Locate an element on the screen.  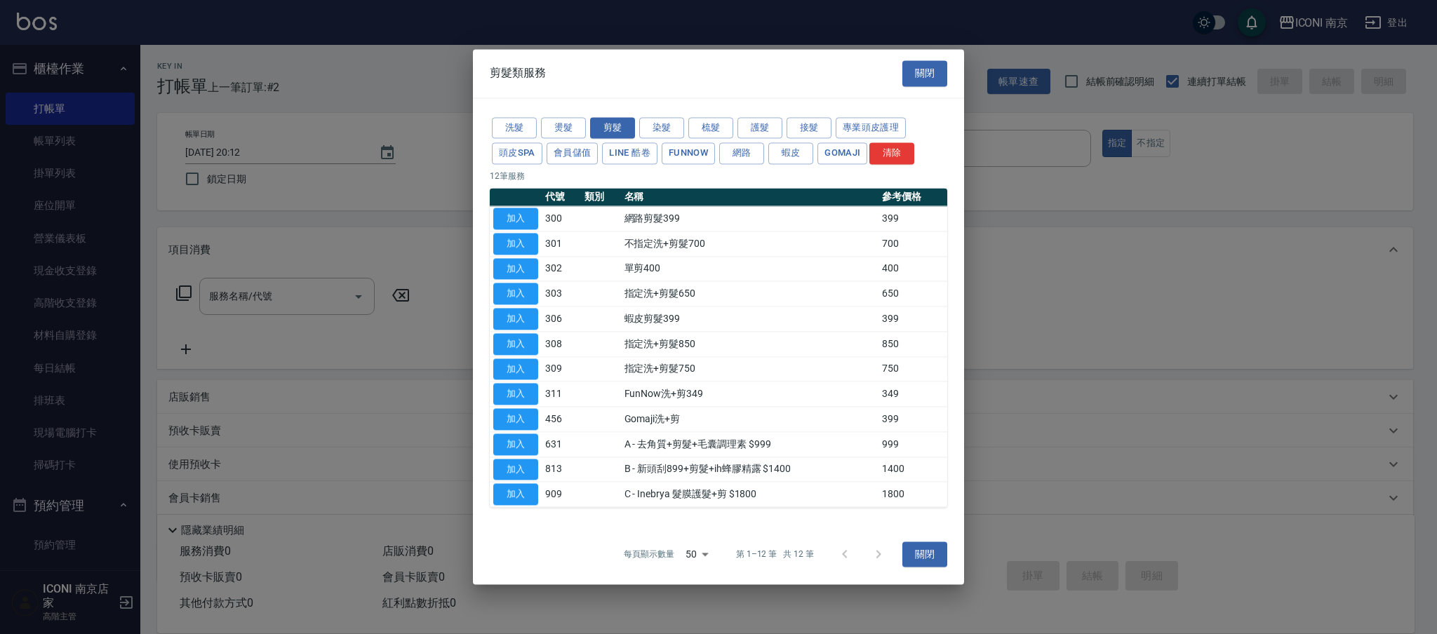
button: 蝦皮 is located at coordinates (791, 154).